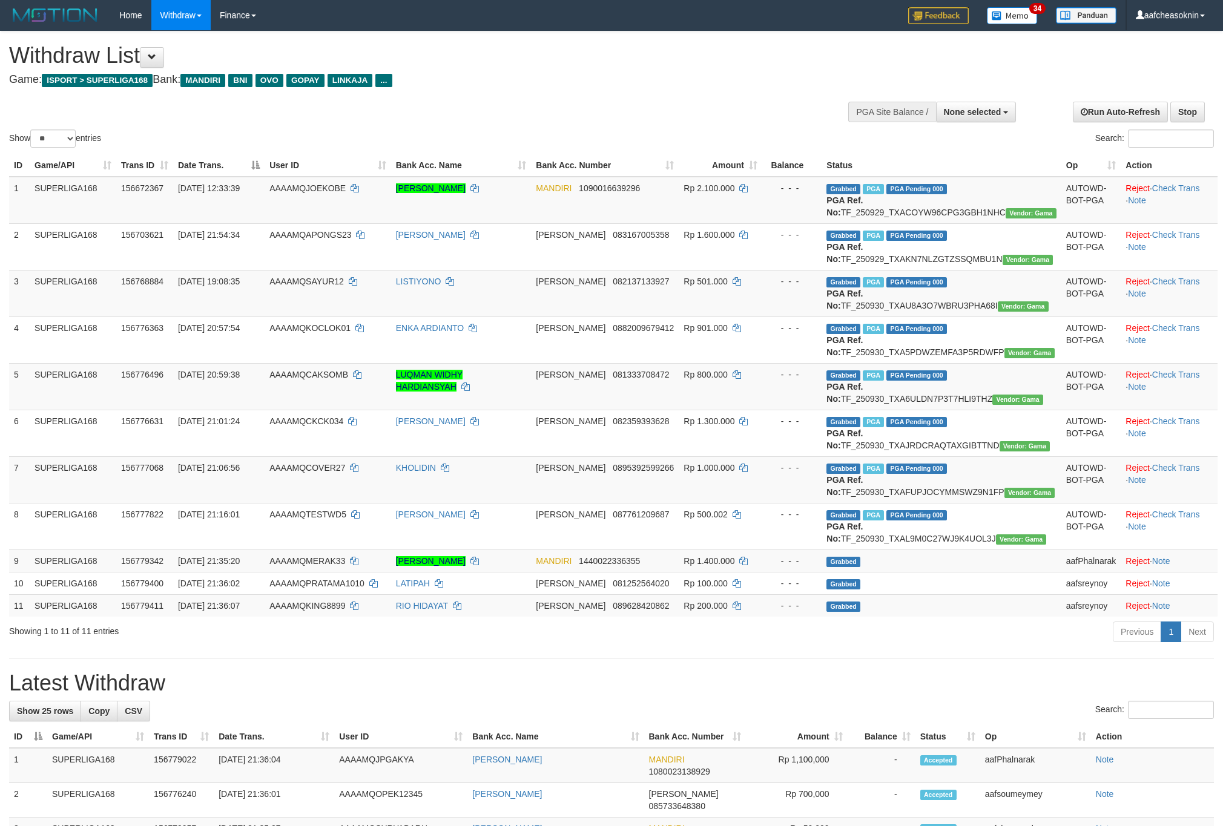 The width and height of the screenshot is (1223, 826). Describe the element at coordinates (55, 15) in the screenshot. I see `img: MOTION_logo.png` at that location.